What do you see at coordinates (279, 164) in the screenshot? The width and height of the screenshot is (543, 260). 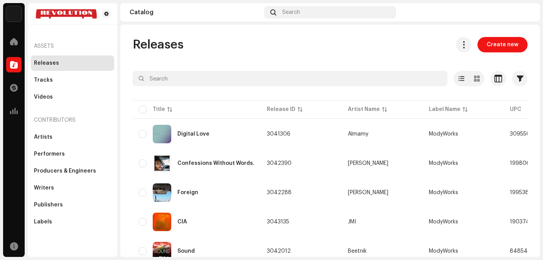 I see `span: 3042390` at bounding box center [279, 164].